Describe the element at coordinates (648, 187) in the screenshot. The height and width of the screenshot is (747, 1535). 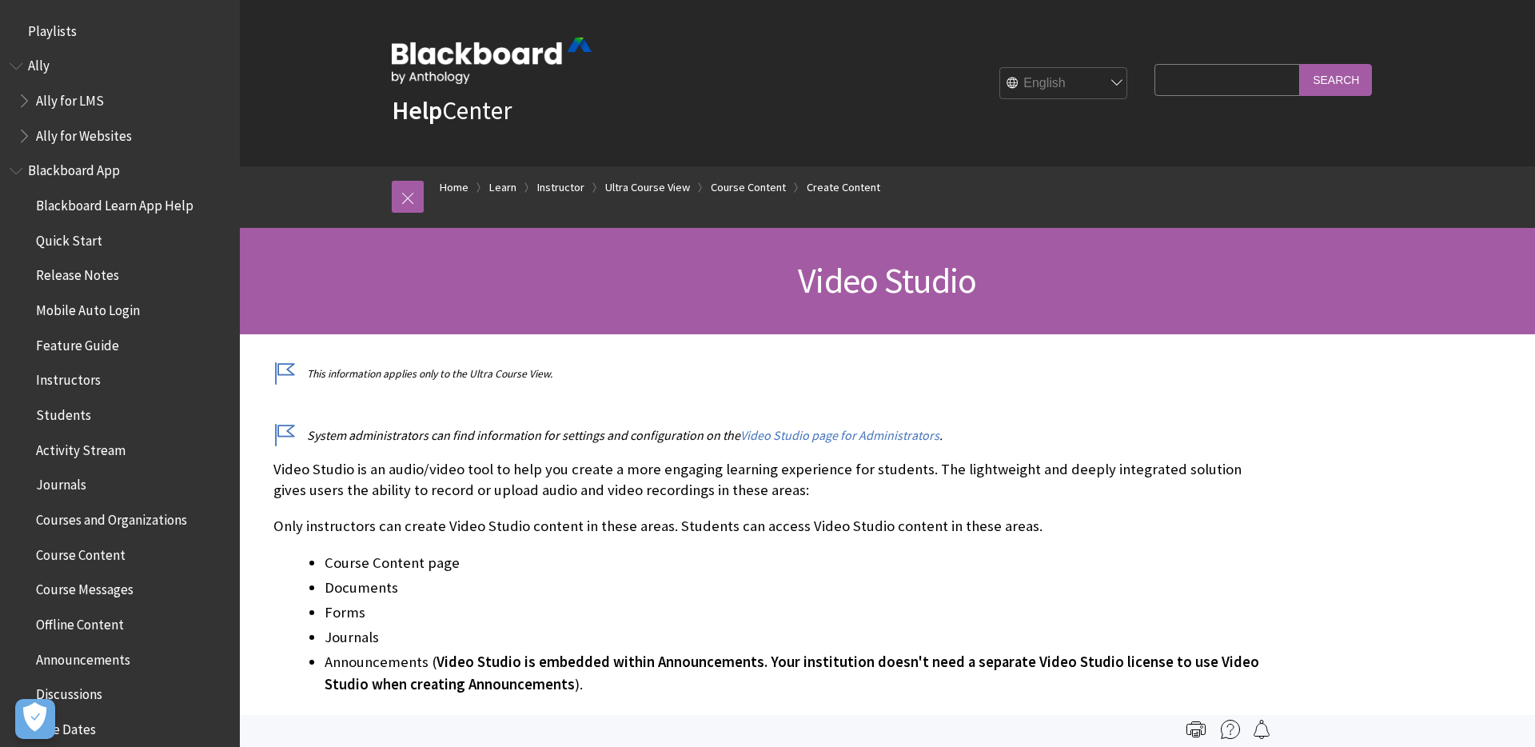
I see `a: Ultra Course View` at that location.